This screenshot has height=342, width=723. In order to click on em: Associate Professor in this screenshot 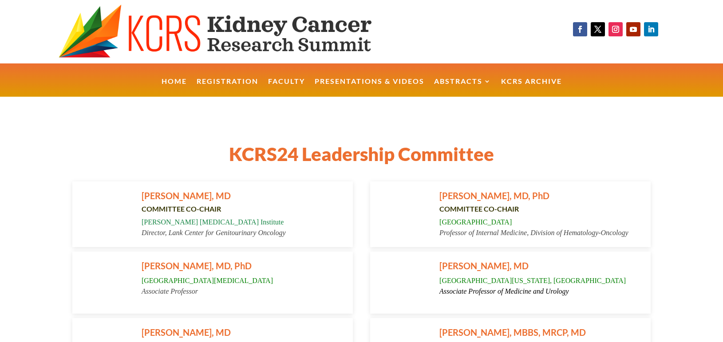, I will do `click(170, 291)`.